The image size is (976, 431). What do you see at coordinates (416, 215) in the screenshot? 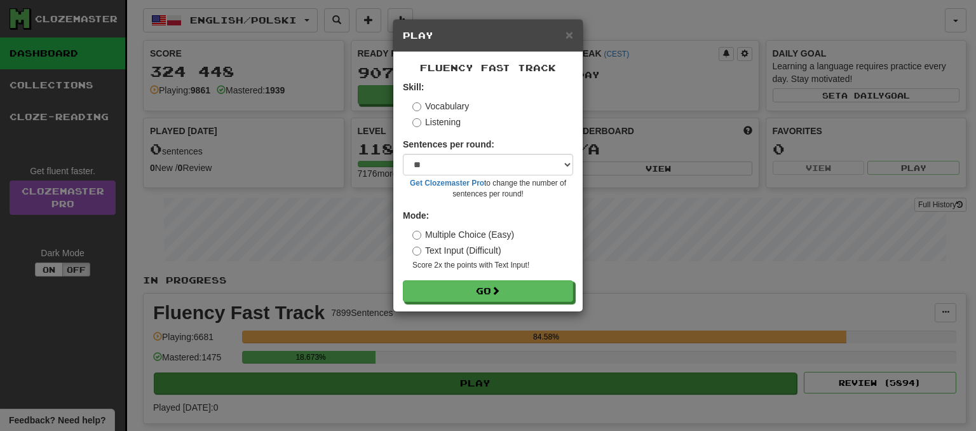
I see `strong: Mode:` at bounding box center [416, 215].